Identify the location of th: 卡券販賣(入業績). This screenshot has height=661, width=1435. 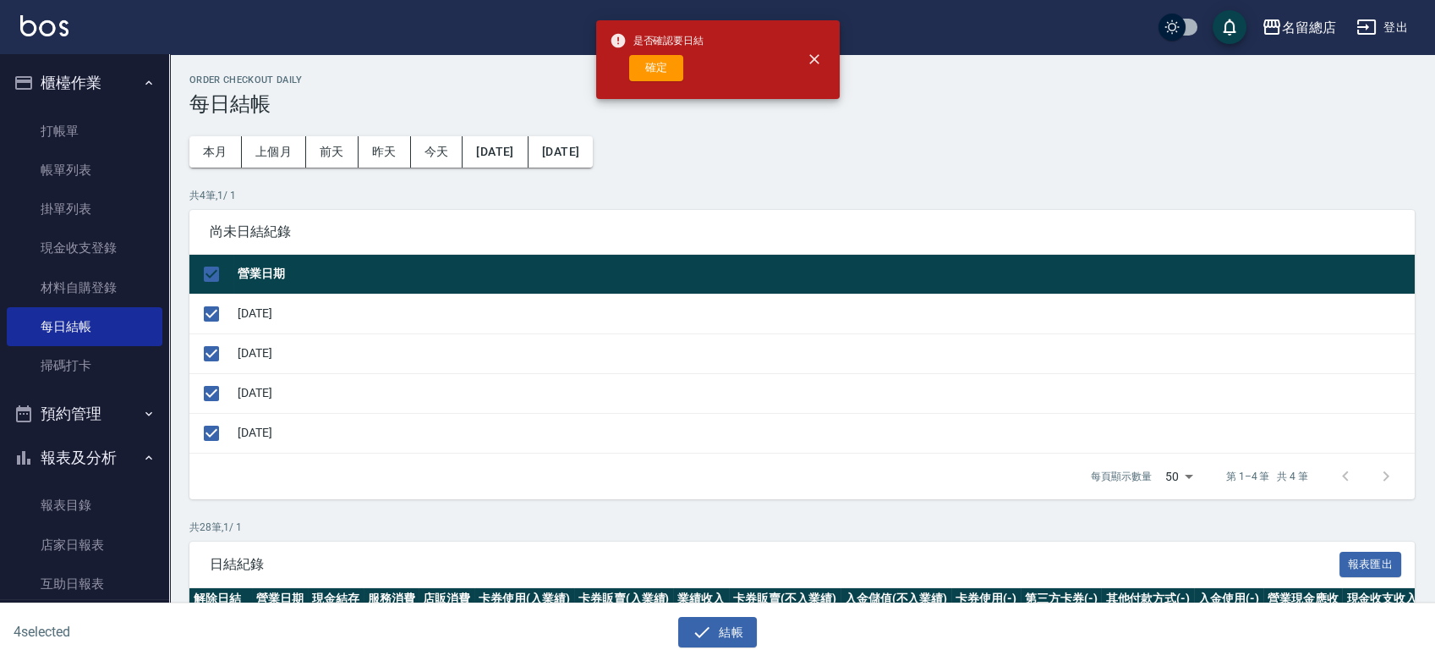
(624, 599).